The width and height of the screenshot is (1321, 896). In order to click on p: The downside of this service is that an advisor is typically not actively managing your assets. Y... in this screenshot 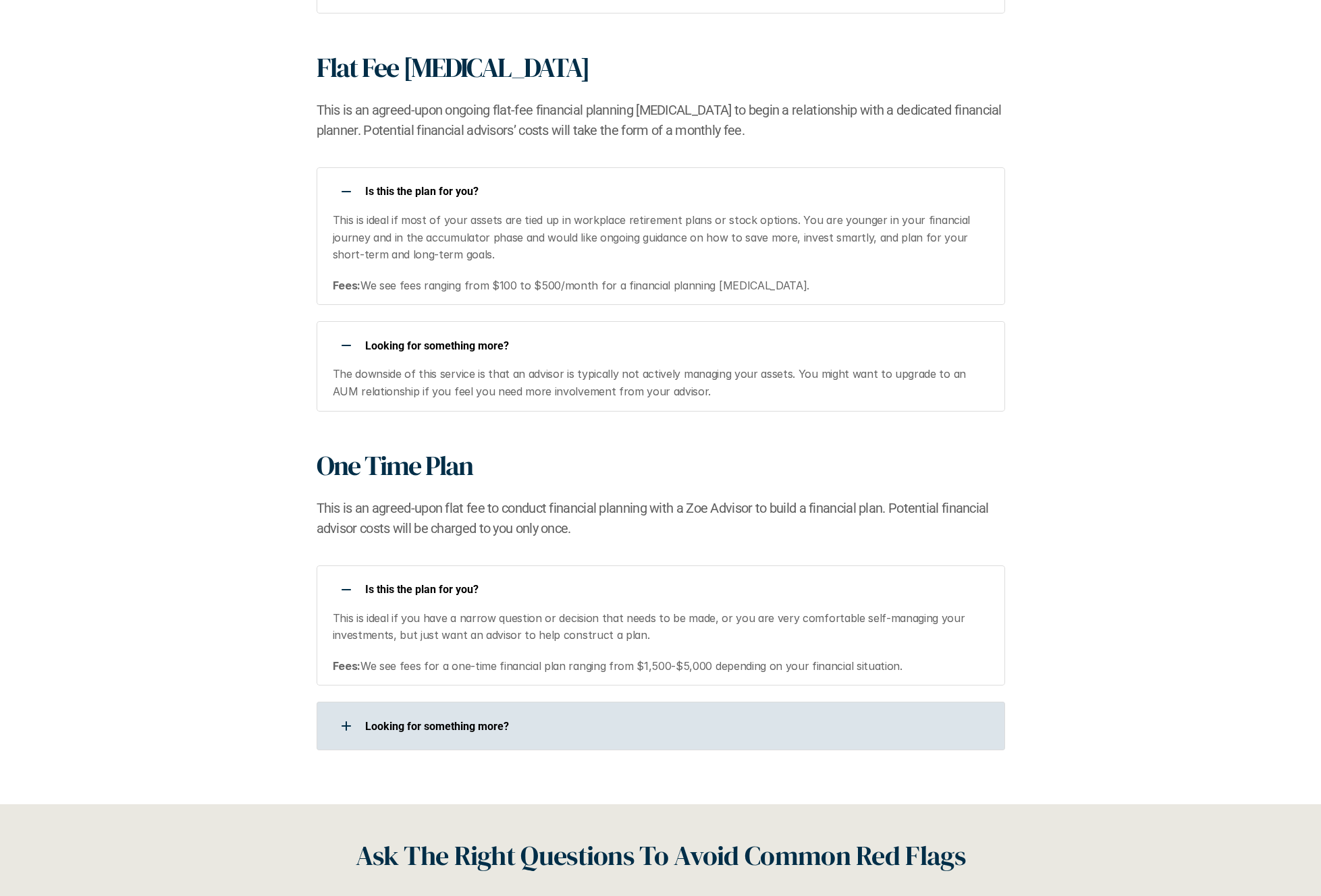, I will do `click(660, 383)`.